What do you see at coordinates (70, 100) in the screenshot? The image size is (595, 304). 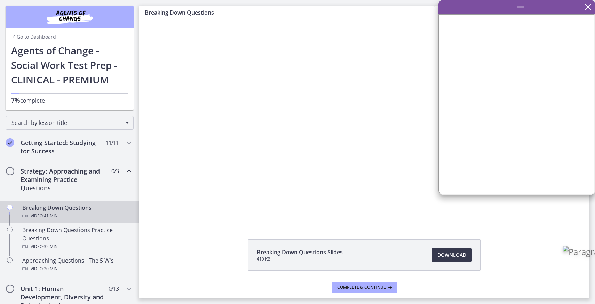 I see `p: complete` at bounding box center [70, 100].